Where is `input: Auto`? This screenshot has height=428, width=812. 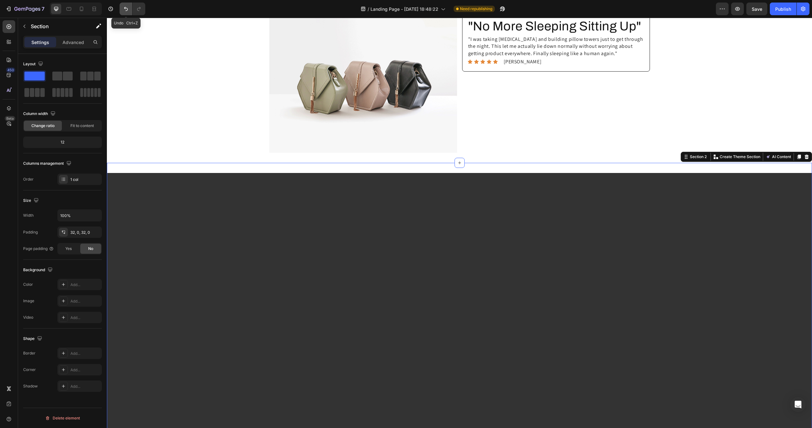
input: Auto is located at coordinates (80, 216).